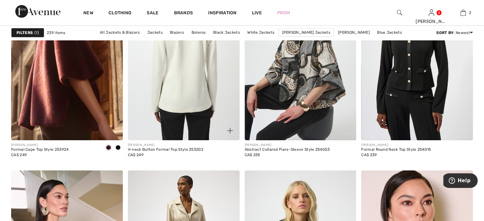  What do you see at coordinates (454, 33) in the screenshot?
I see `div: : Newest` at bounding box center [454, 33].